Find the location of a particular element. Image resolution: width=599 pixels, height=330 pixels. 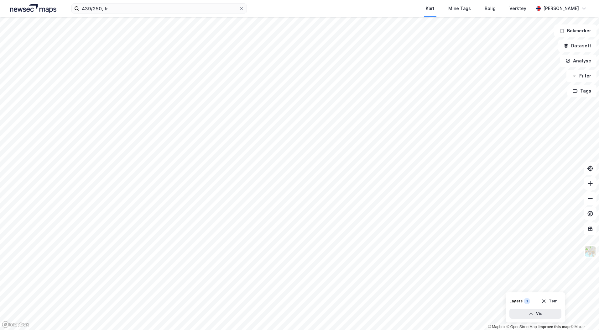

a: Improve this map is located at coordinates (554, 327).